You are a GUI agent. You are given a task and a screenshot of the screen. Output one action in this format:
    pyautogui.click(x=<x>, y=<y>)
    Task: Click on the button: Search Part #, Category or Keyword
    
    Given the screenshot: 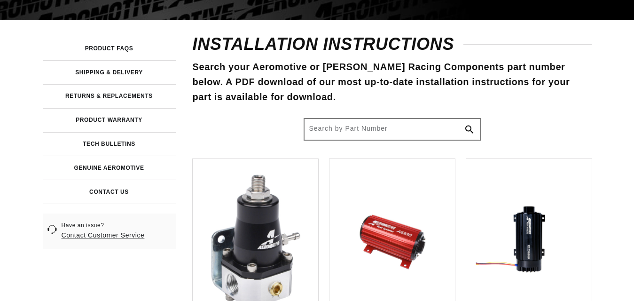 What is the action you would take?
    pyautogui.click(x=469, y=129)
    